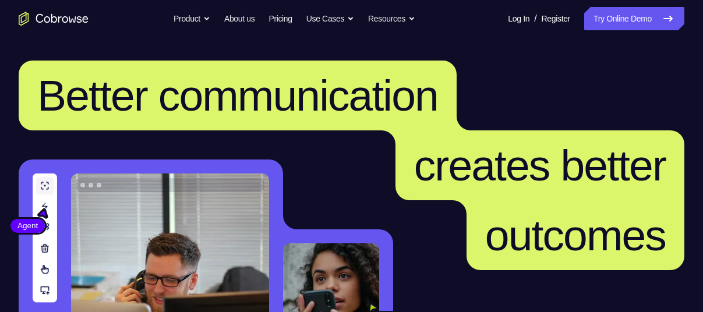 Image resolution: width=703 pixels, height=312 pixels. Describe the element at coordinates (391, 19) in the screenshot. I see `button: Resources` at that location.